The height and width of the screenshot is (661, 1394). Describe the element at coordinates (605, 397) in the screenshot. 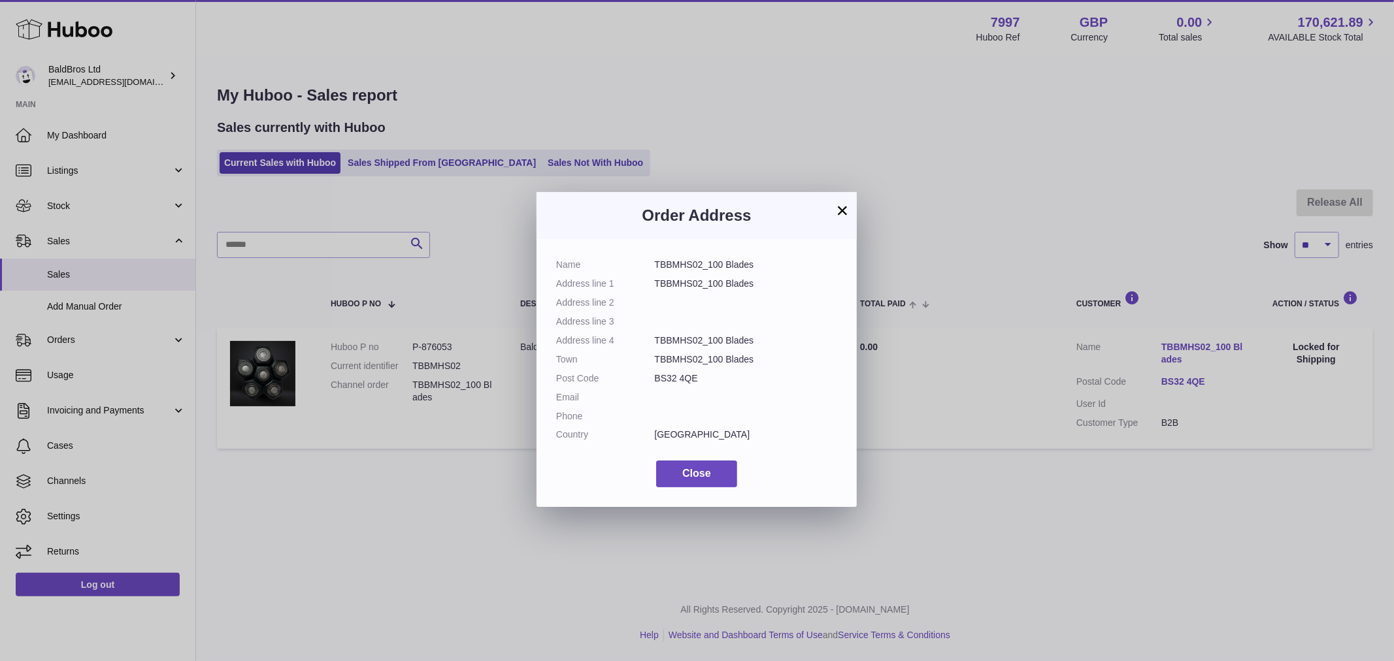

I see `dt: Email` at that location.